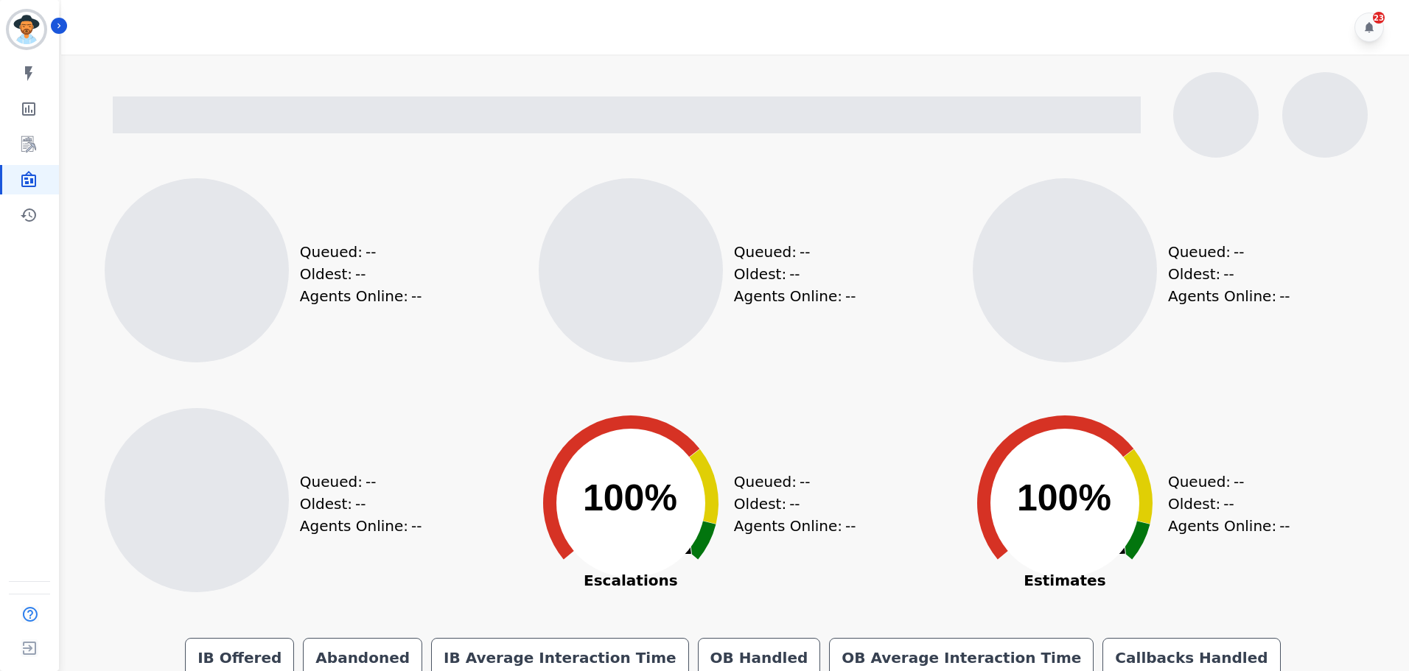 Image resolution: width=1409 pixels, height=671 pixels. I want to click on div: 23, so click(1378, 18).